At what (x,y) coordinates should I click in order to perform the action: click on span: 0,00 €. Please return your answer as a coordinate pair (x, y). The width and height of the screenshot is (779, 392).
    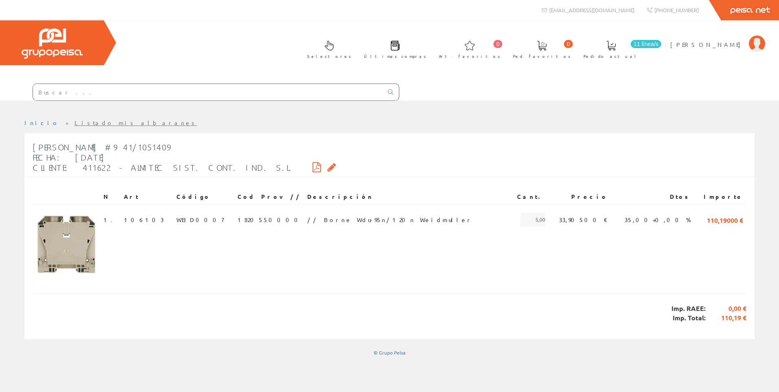
    Looking at the image, I should click on (726, 309).